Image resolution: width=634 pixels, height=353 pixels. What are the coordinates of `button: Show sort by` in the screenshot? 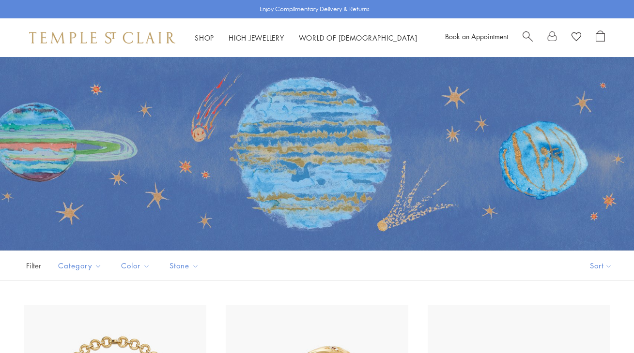 It's located at (601, 266).